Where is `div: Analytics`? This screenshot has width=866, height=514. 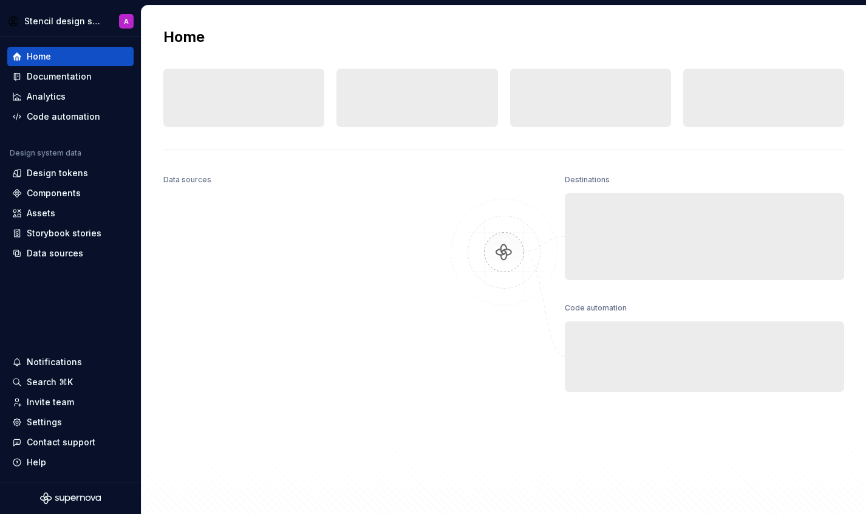 div: Analytics is located at coordinates (46, 97).